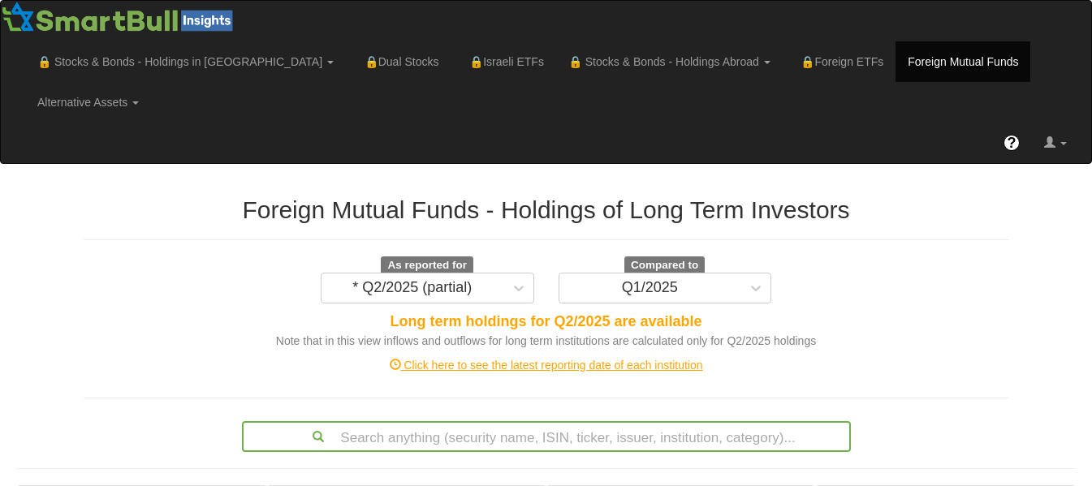 This screenshot has width=1092, height=486. What do you see at coordinates (664, 266) in the screenshot?
I see `span: Compared to` at bounding box center [664, 266].